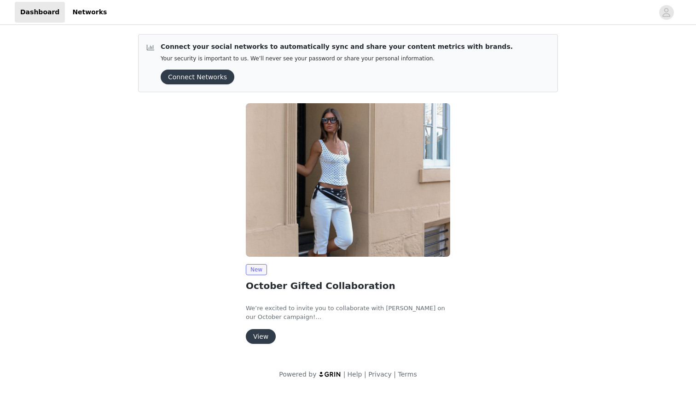  I want to click on a: Networks, so click(89, 12).